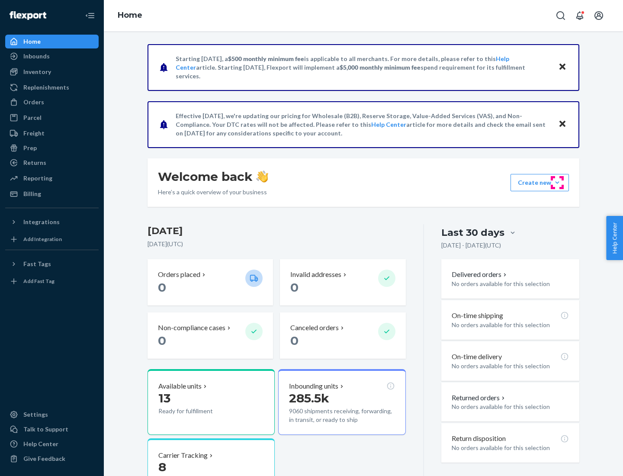 Image resolution: width=623 pixels, height=476 pixels. Describe the element at coordinates (179, 274) in the screenshot. I see `p: Orders placed` at that location.